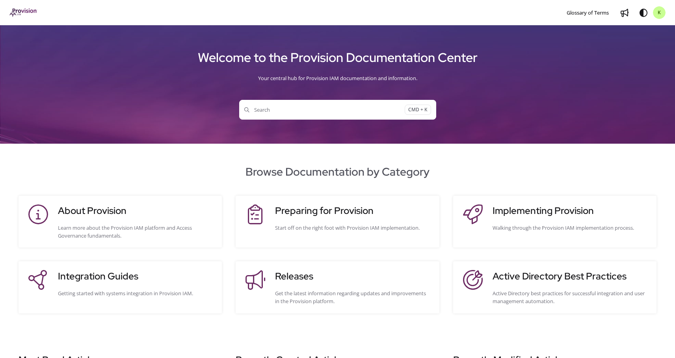 This screenshot has width=675, height=358. I want to click on button: SearchCMD + K, so click(338, 110).